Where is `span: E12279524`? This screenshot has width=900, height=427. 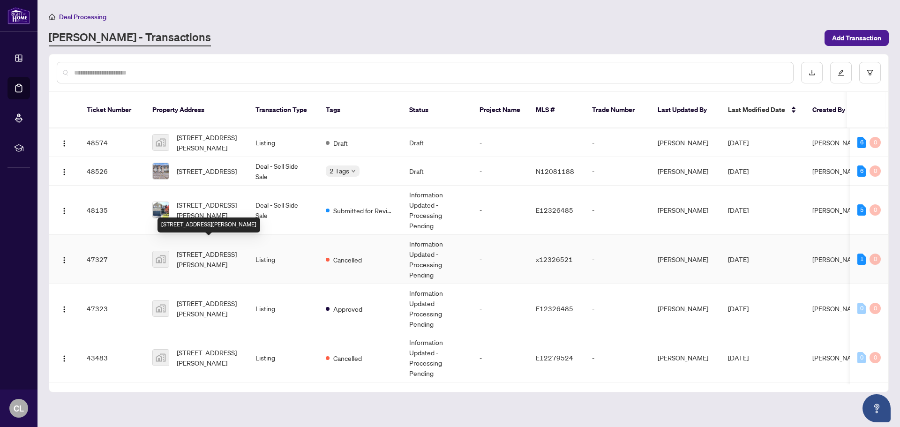
span: E12279524 is located at coordinates (555, 358).